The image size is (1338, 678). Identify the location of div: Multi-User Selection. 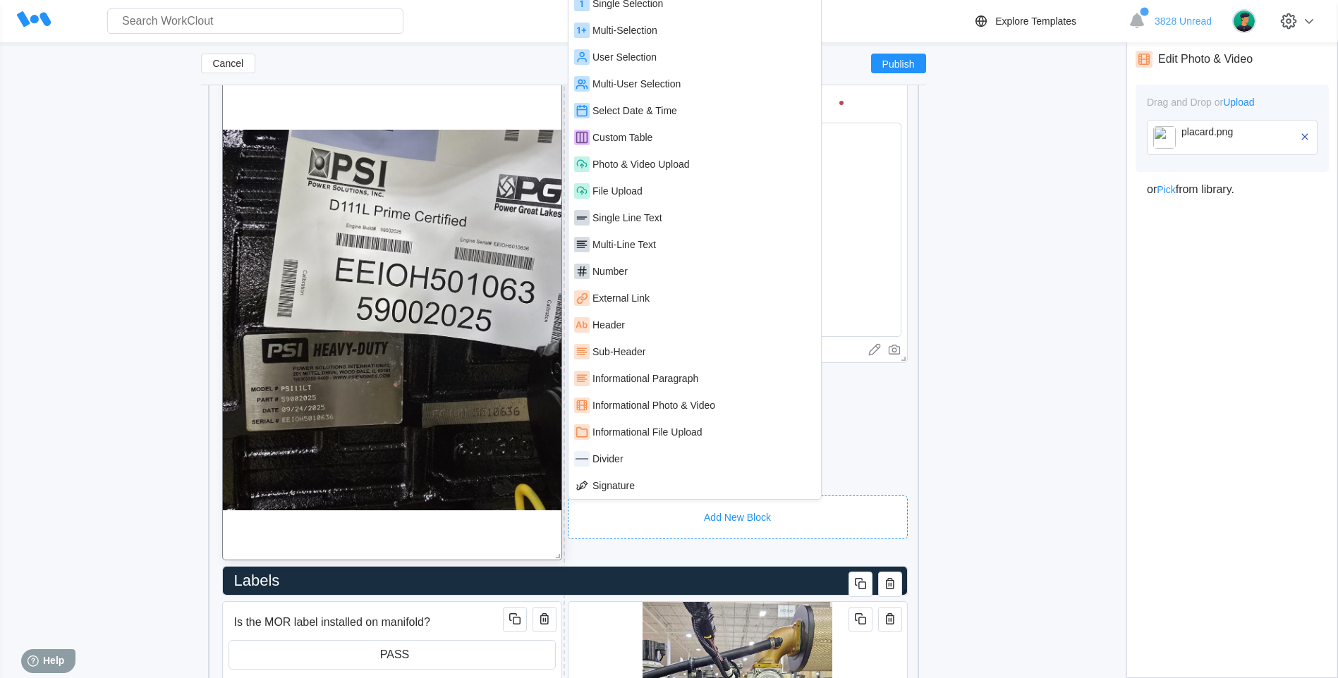
(636, 84).